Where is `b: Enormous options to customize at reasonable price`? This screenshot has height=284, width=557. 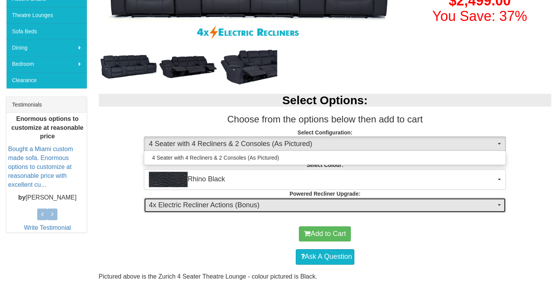
b: Enormous options to customize at reasonable price is located at coordinates (47, 128).